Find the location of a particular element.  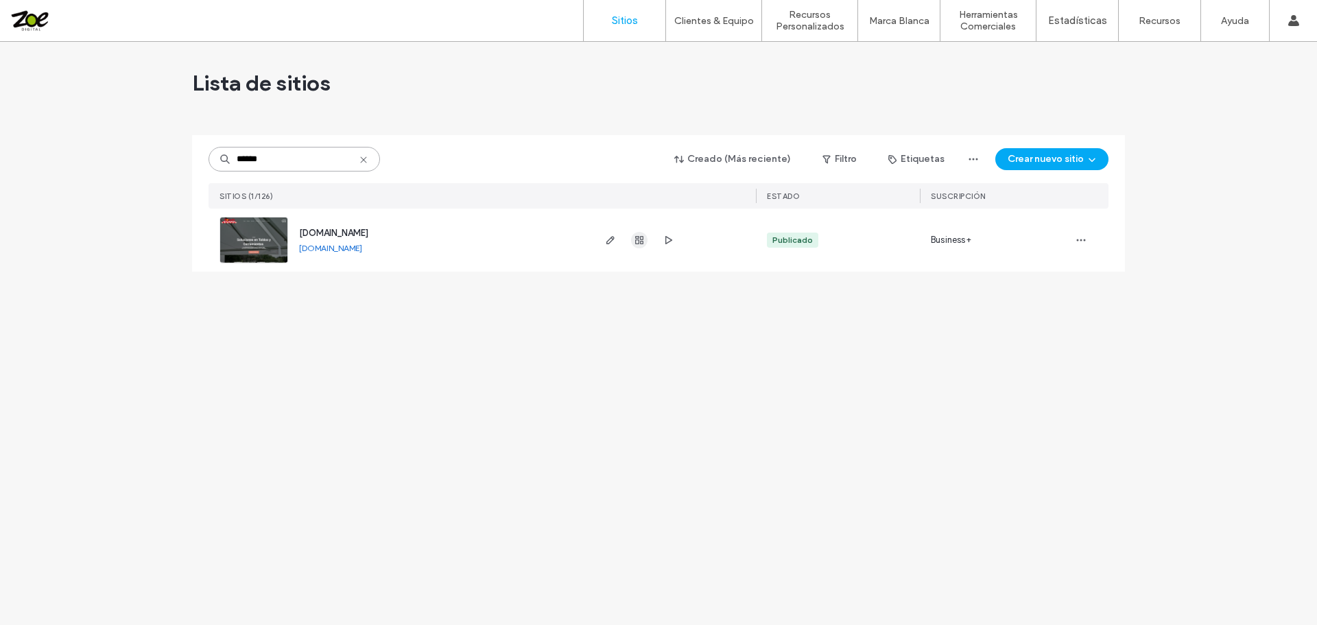

span: Ayuda is located at coordinates (48, 16).